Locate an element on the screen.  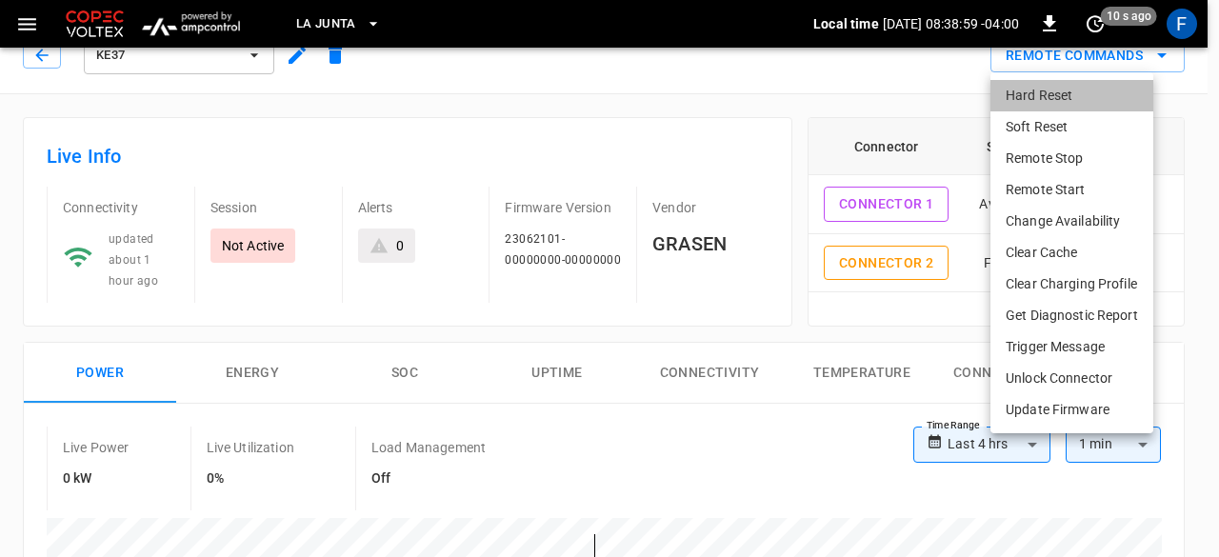
li: Change Availability is located at coordinates (1071, 221).